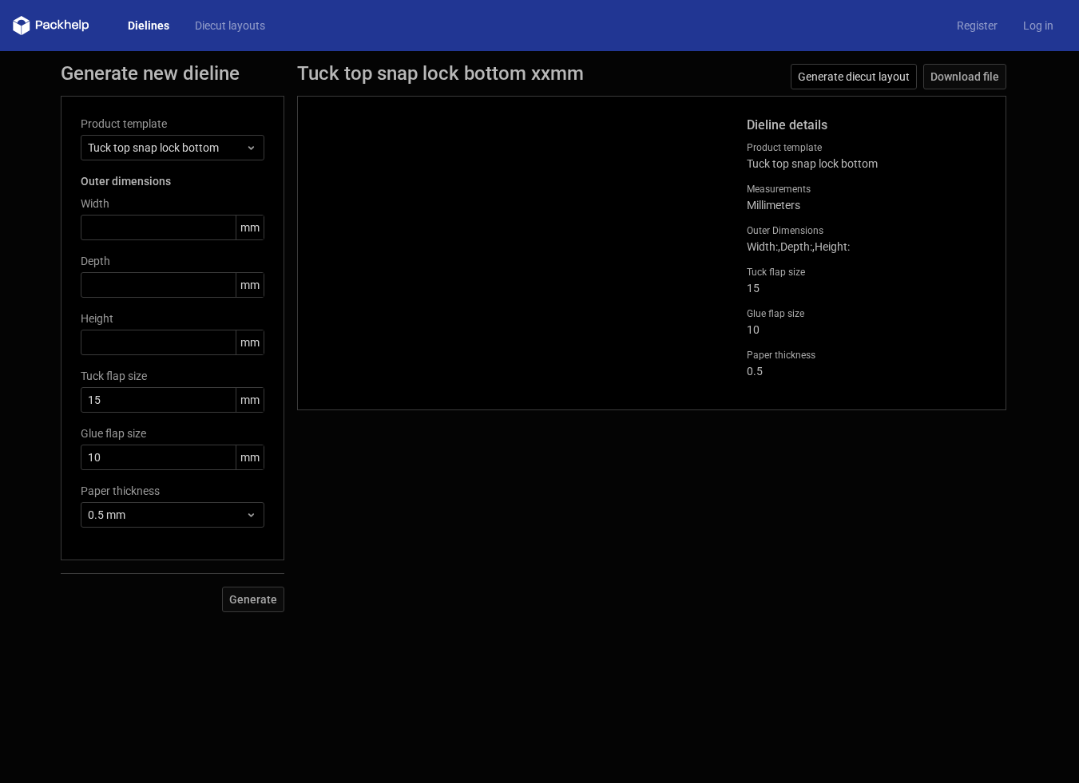 The height and width of the screenshot is (783, 1079). I want to click on a: Diecut layouts, so click(230, 26).